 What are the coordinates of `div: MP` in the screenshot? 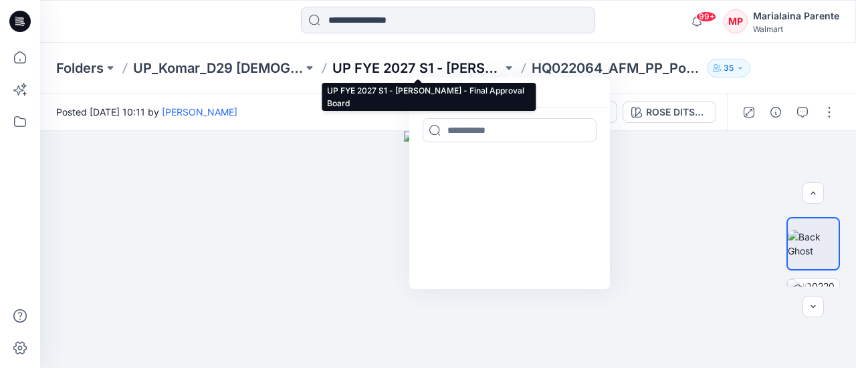 It's located at (735, 21).